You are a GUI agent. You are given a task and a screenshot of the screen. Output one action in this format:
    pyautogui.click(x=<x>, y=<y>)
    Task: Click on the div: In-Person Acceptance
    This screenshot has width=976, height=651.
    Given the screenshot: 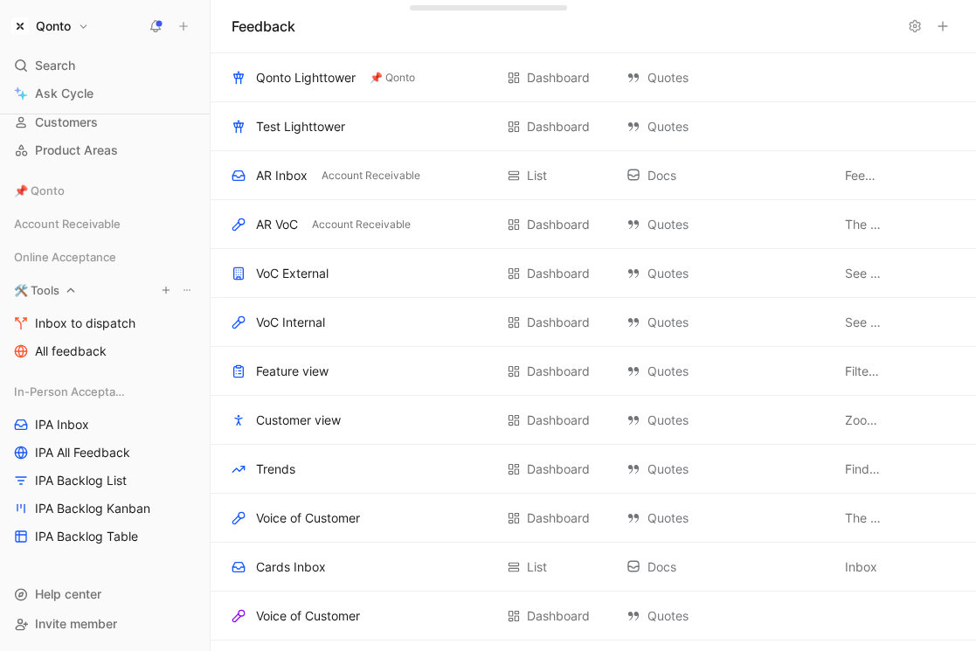 What is the action you would take?
    pyautogui.click(x=105, y=392)
    